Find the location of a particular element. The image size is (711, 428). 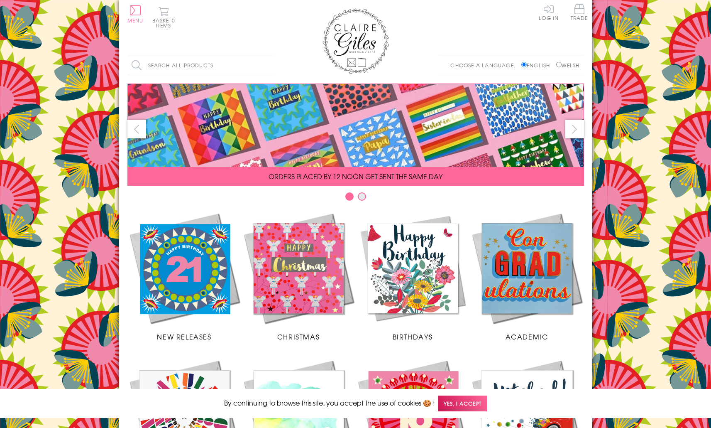

button: Carousel Page 2 is located at coordinates (362, 196).